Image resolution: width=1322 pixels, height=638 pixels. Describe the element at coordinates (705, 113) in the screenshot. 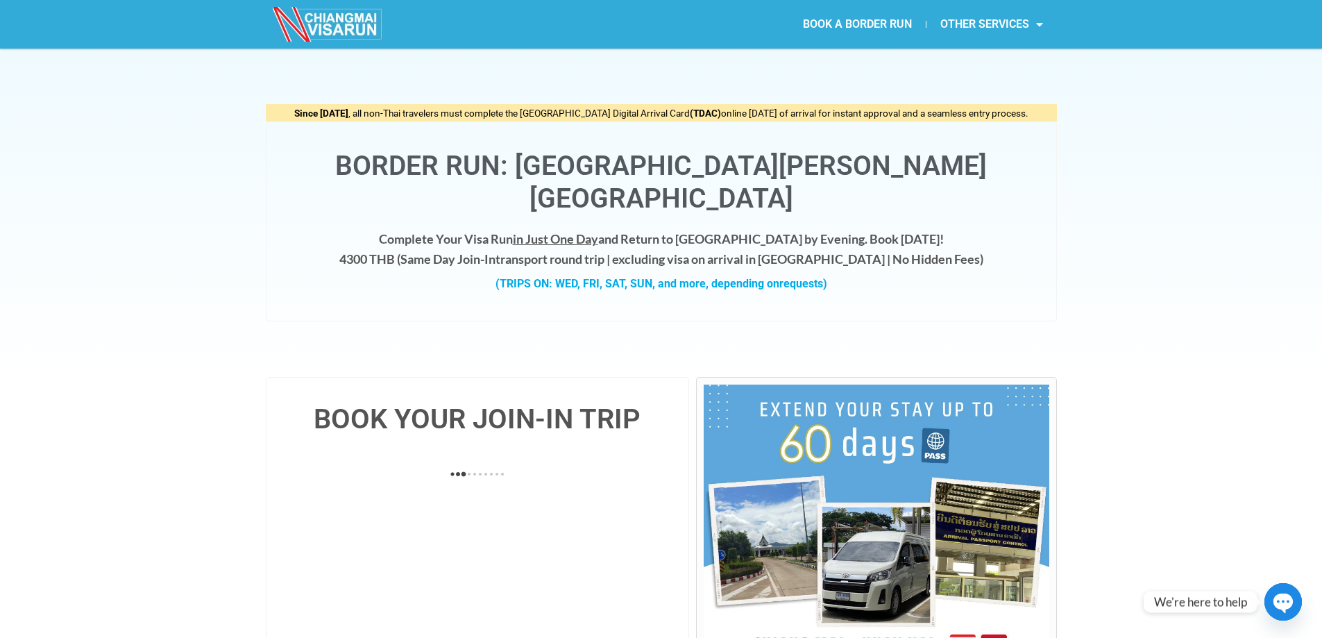

I see `strong: (TDAC)` at that location.